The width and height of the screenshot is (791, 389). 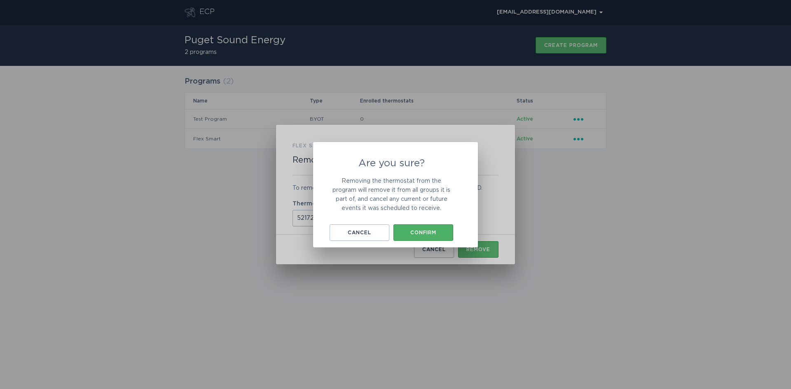 I want to click on div: Are you sure?, so click(x=396, y=195).